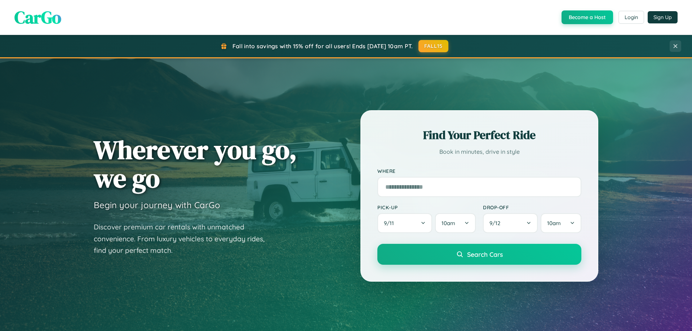  I want to click on button: FALL15, so click(434, 46).